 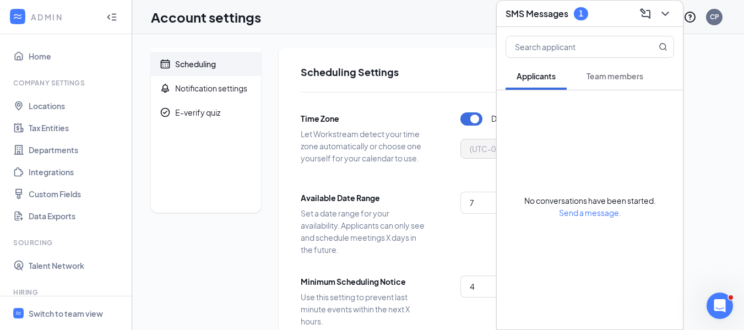 I want to click on a: CalendarScheduling, so click(x=206, y=64).